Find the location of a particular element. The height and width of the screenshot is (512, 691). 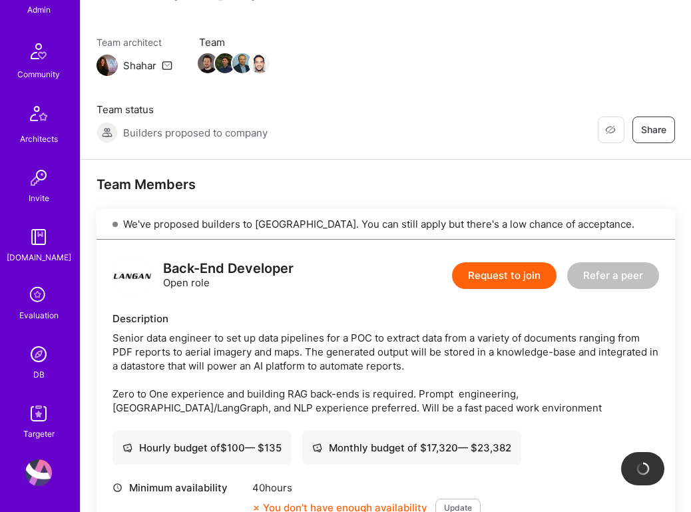

i: icon CloseOrange is located at coordinates (256, 508).